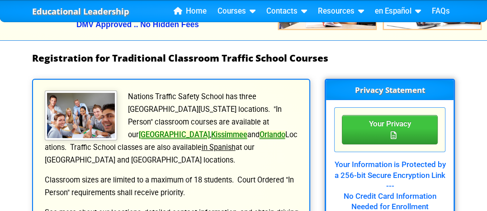 Image resolution: width=487 pixels, height=211 pixels. What do you see at coordinates (229, 134) in the screenshot?
I see `a: Kissimmee` at bounding box center [229, 134].